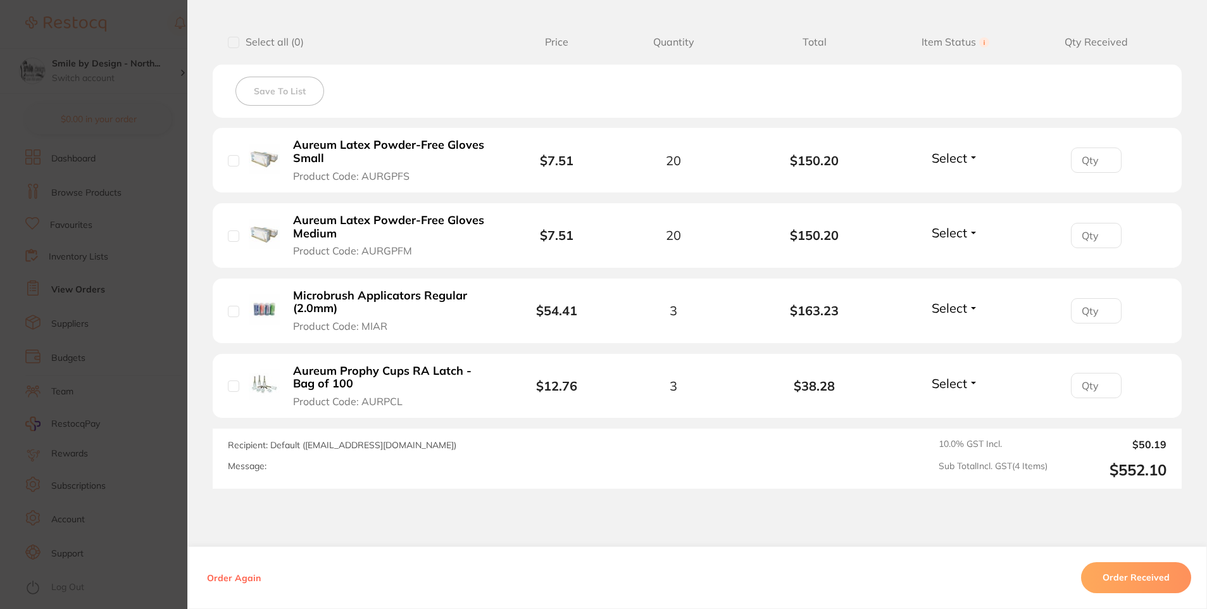  Describe the element at coordinates (272, 42) in the screenshot. I see `span: Select all ( 0 )` at that location.